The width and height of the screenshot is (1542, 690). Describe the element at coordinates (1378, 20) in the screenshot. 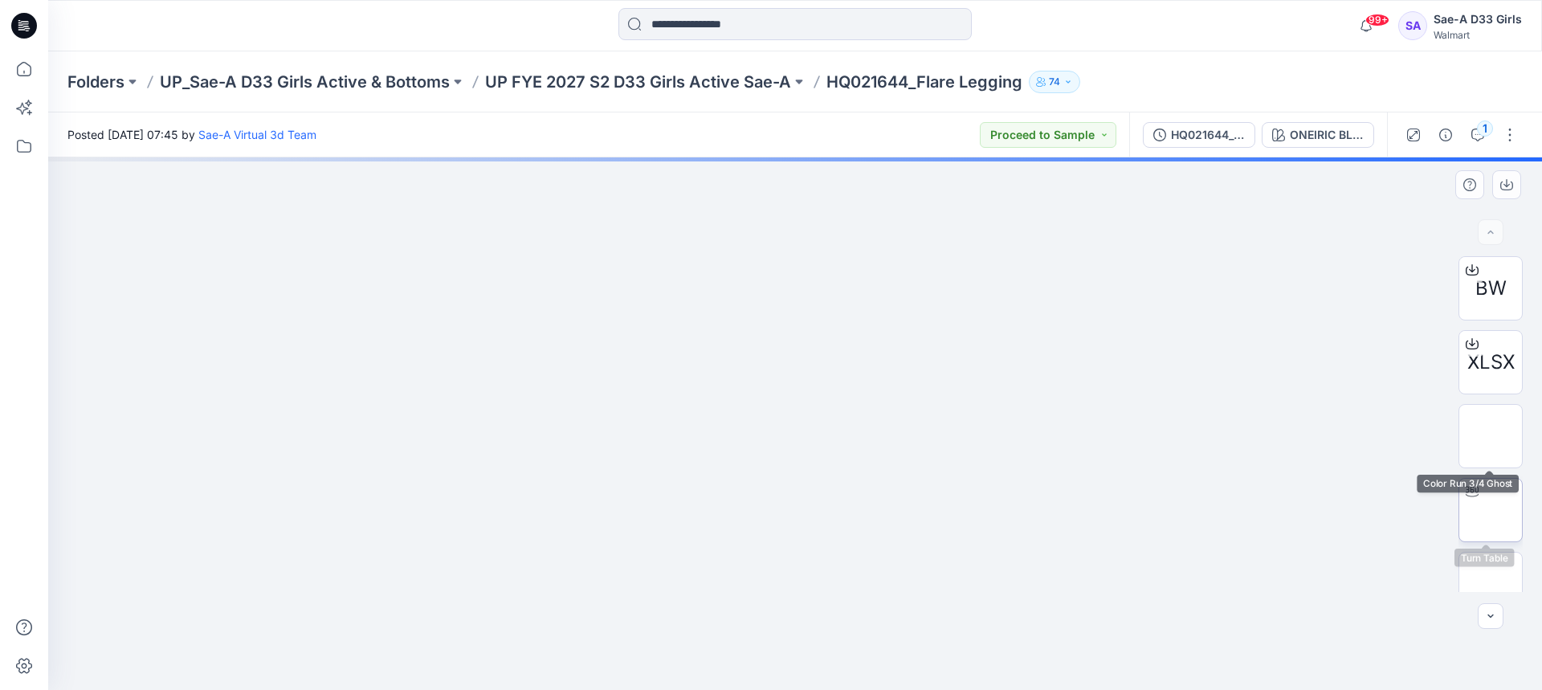

I see `span: 99+` at that location.